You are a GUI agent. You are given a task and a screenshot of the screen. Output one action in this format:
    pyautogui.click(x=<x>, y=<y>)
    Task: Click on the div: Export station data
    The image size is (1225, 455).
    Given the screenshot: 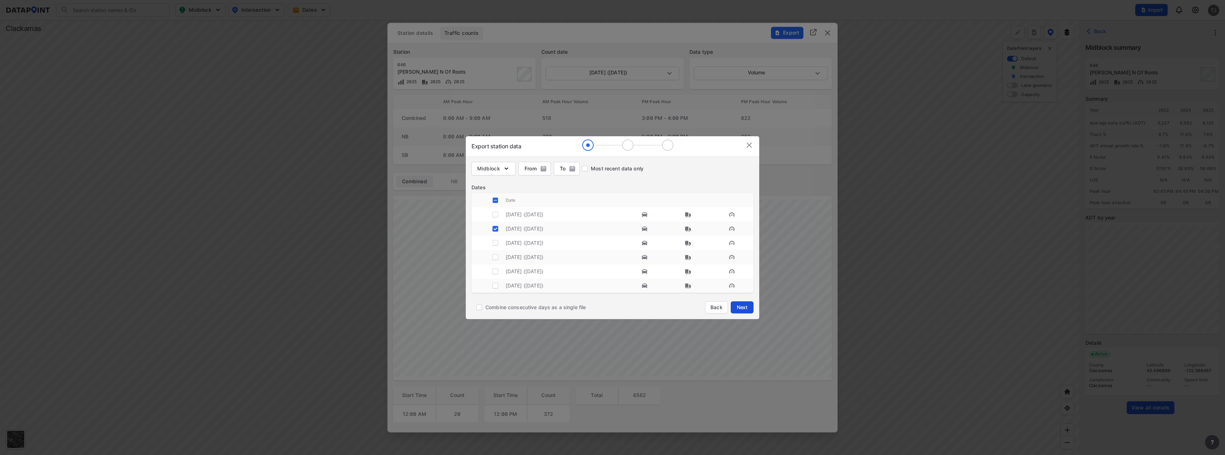 What is the action you would take?
    pyautogui.click(x=496, y=146)
    